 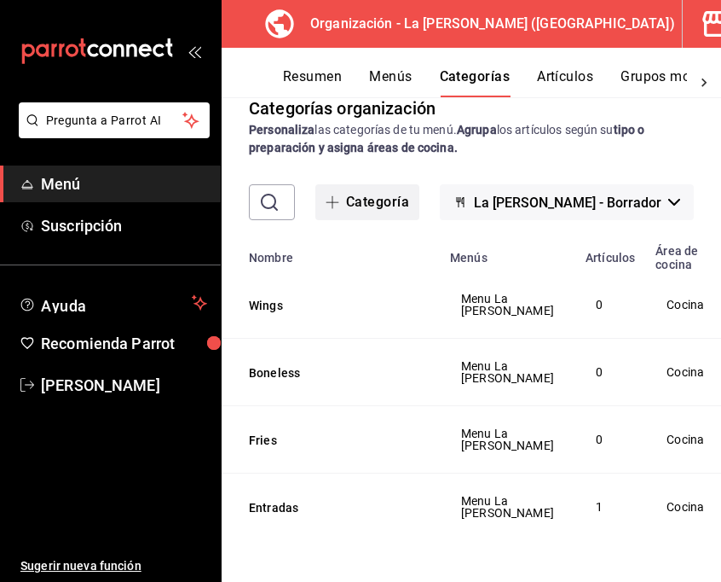 What do you see at coordinates (114, 120) in the screenshot?
I see `span: Pregunta a Parrot AI` at bounding box center [114, 120].